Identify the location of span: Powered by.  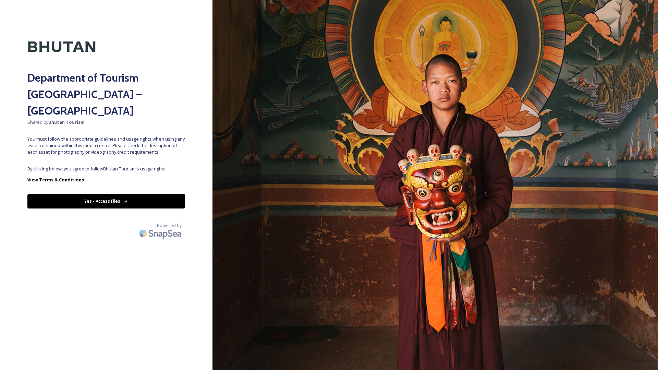
(169, 225).